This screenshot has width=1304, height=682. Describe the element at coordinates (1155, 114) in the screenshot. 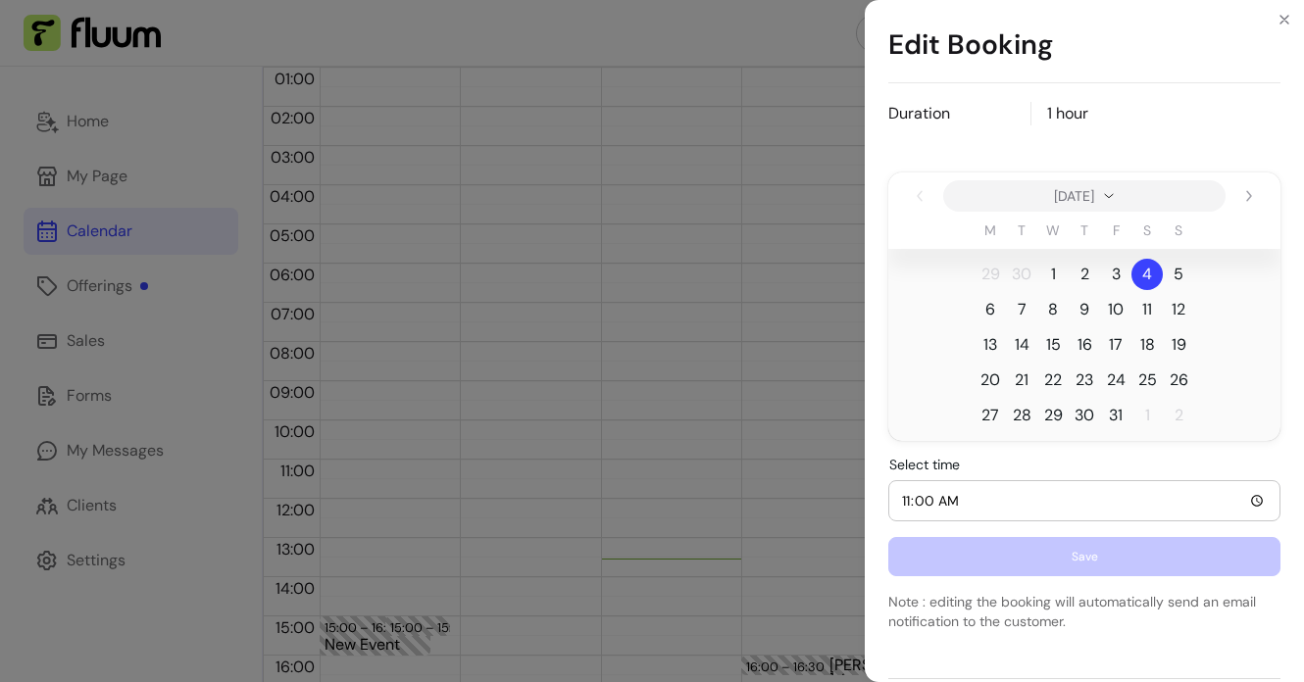

I see `div: 1 hour` at that location.